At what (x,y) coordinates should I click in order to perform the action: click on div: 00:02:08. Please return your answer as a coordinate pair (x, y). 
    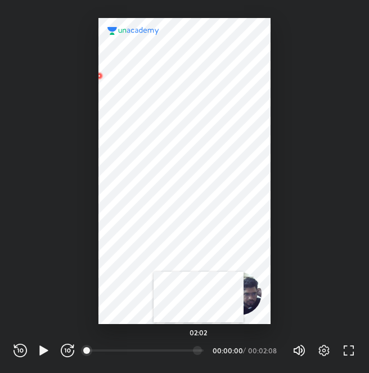
    Looking at the image, I should click on (263, 350).